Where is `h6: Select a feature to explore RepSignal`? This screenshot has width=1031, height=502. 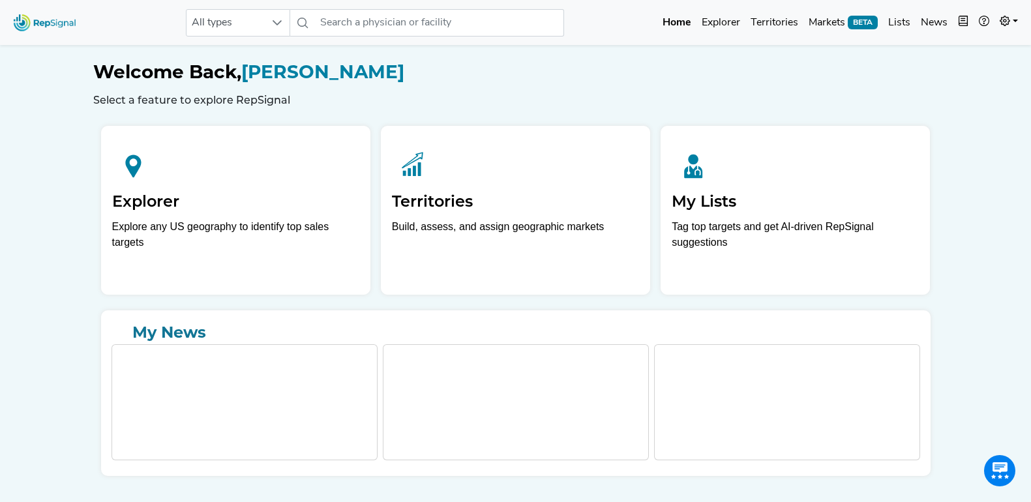
h6: Select a feature to explore RepSignal is located at coordinates (516, 100).